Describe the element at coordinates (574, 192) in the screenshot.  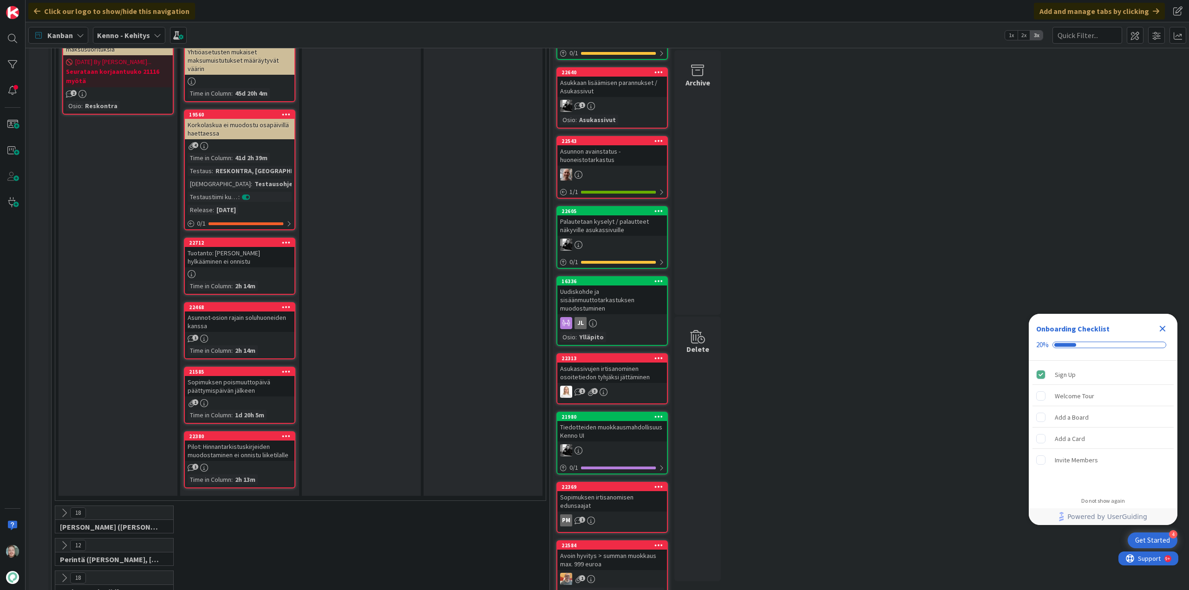
I see `span: 1 / 1` at that location.